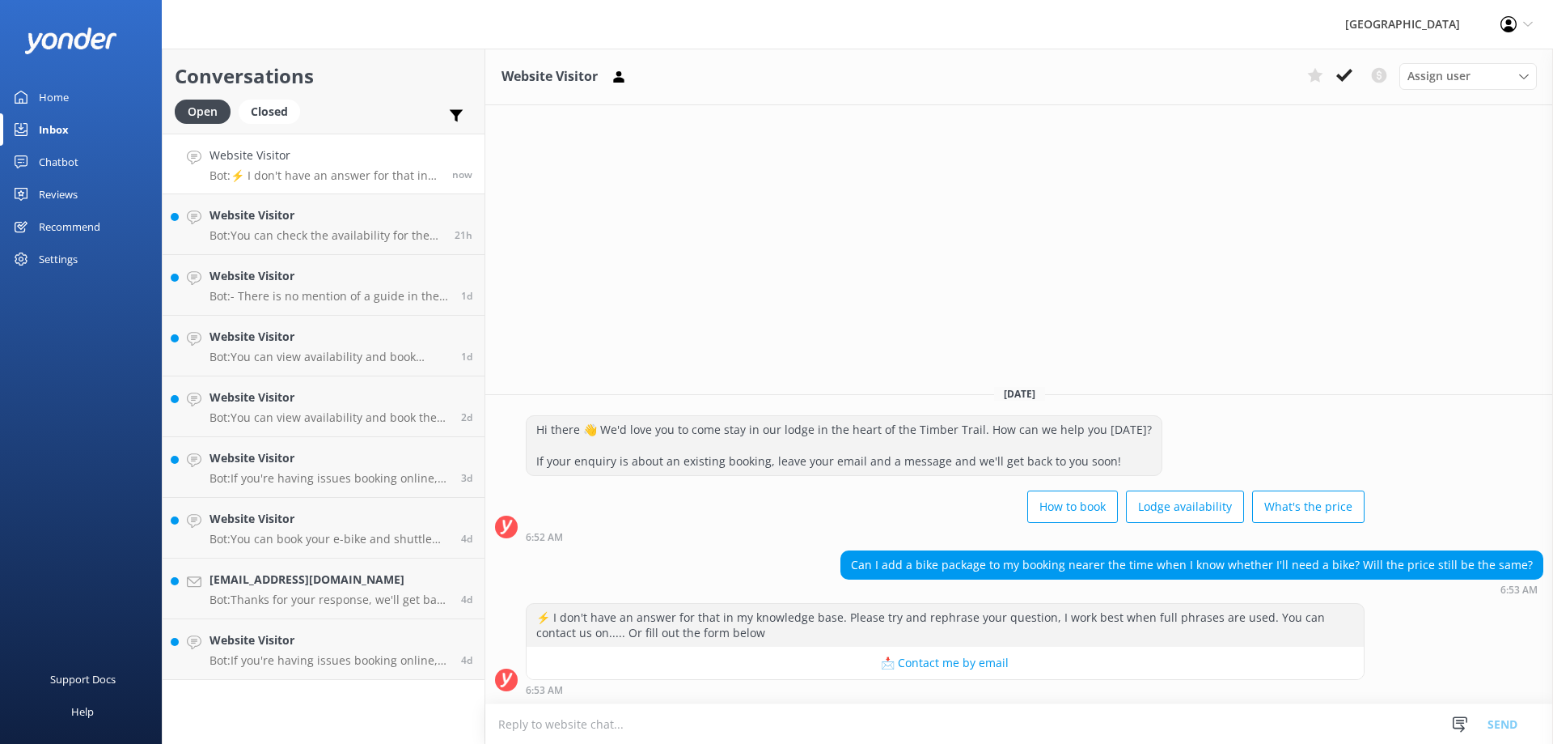 The image size is (1553, 744). I want to click on p: Bot: Thanks for your response, we'll get back to you as soon as we can during opening hours., so click(329, 600).